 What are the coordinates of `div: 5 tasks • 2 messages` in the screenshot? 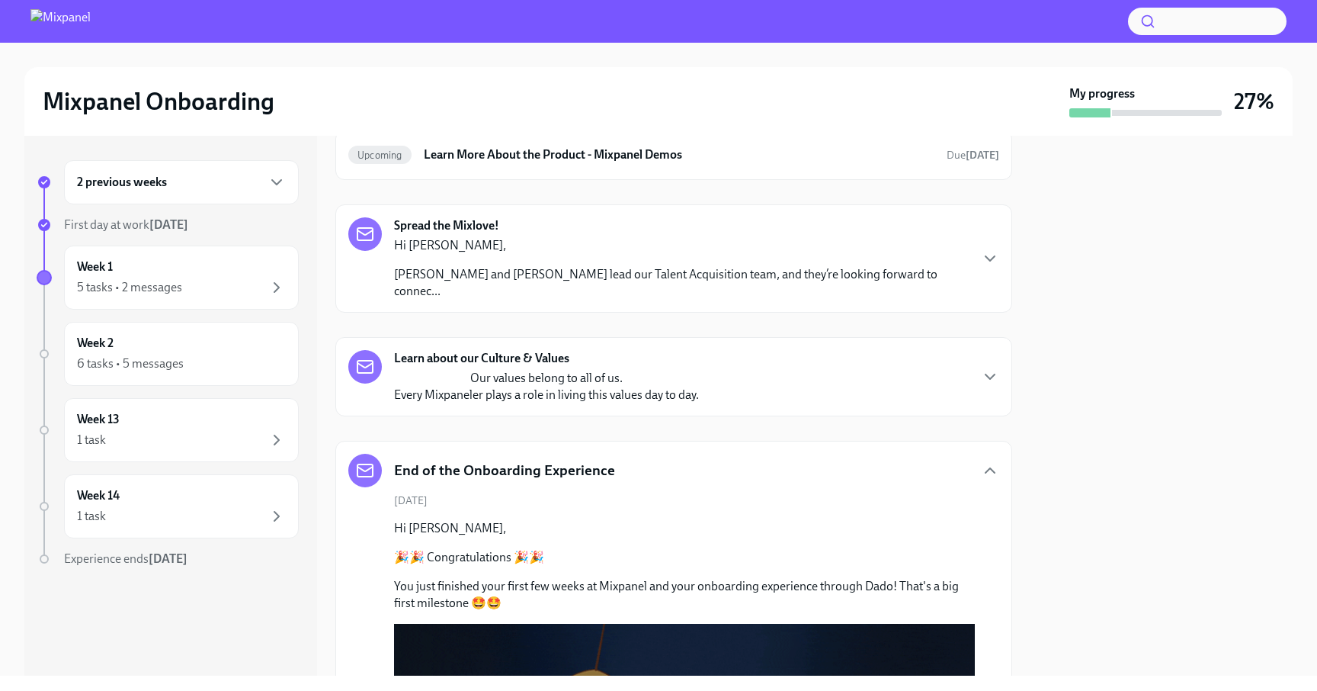 It's located at (130, 287).